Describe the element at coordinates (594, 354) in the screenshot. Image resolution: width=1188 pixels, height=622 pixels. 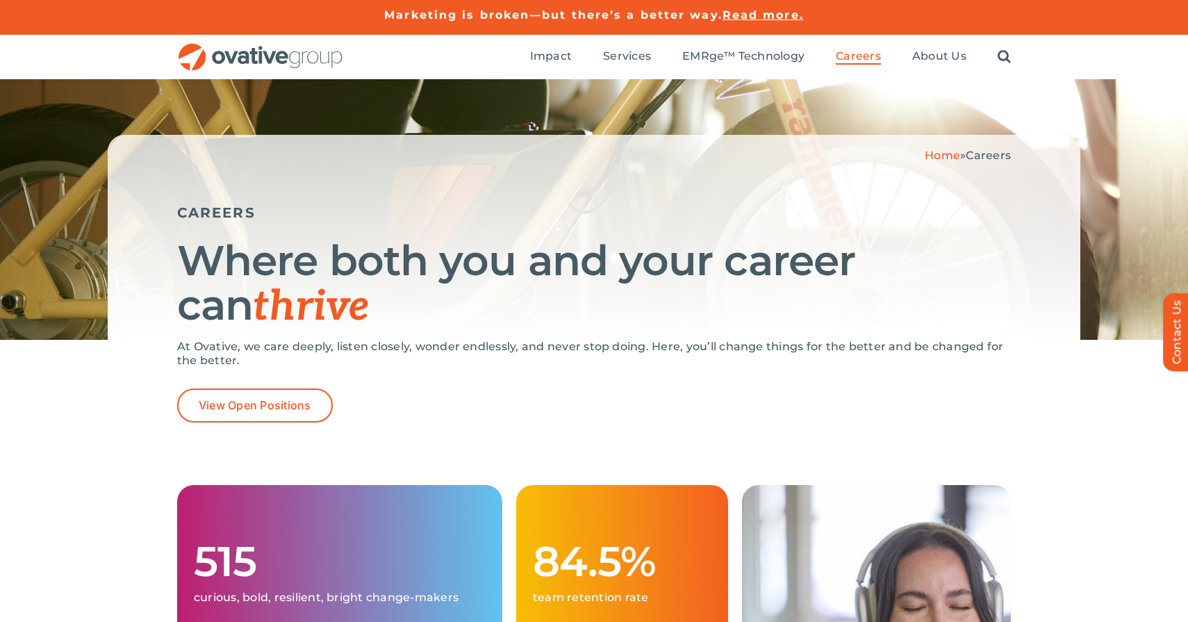
I see `p: At Ovative, we care deeply, listen closely, wonder endlessly, and never stop doing. Here, you’ll ...` at that location.